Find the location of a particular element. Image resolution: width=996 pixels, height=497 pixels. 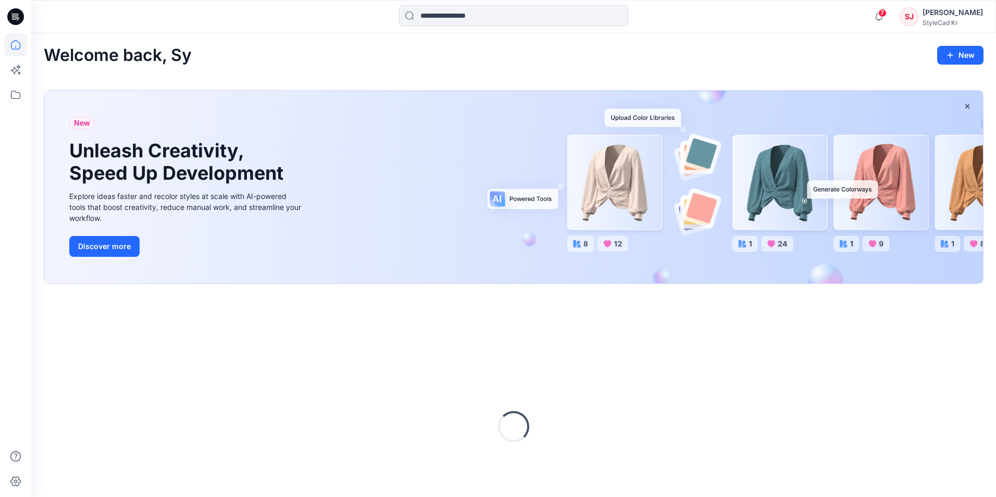

button: New is located at coordinates (960, 55).